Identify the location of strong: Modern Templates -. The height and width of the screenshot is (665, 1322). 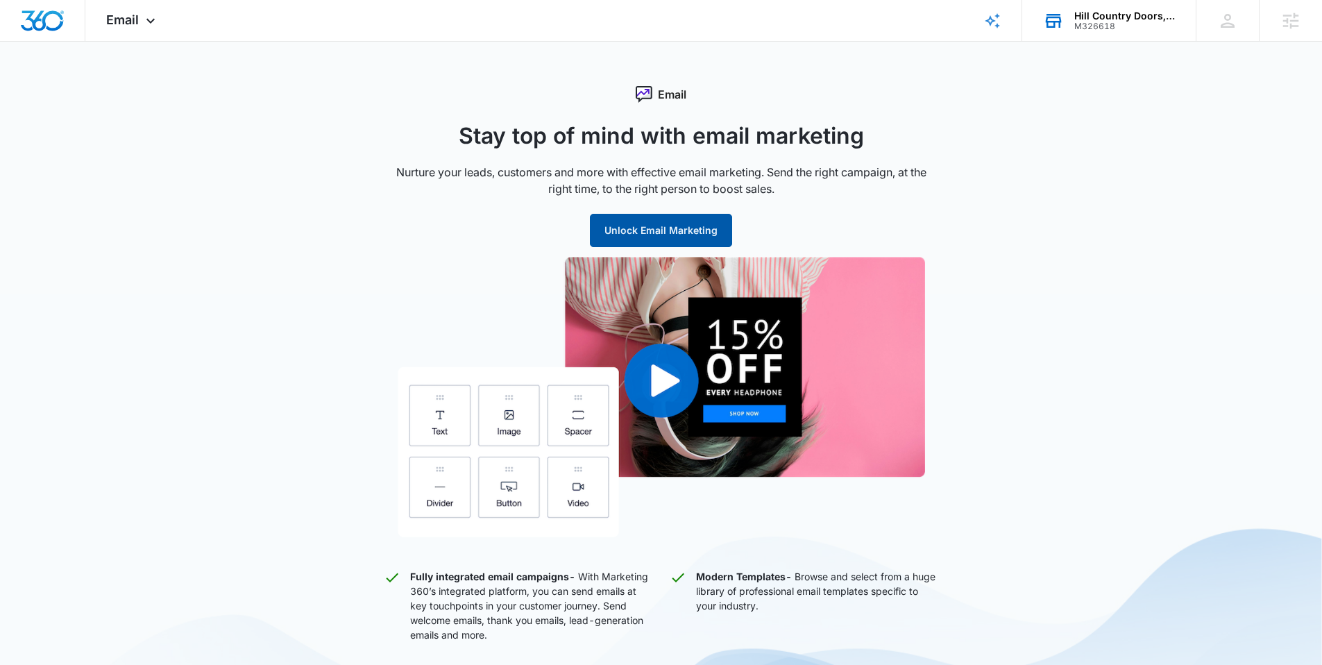
(744, 576).